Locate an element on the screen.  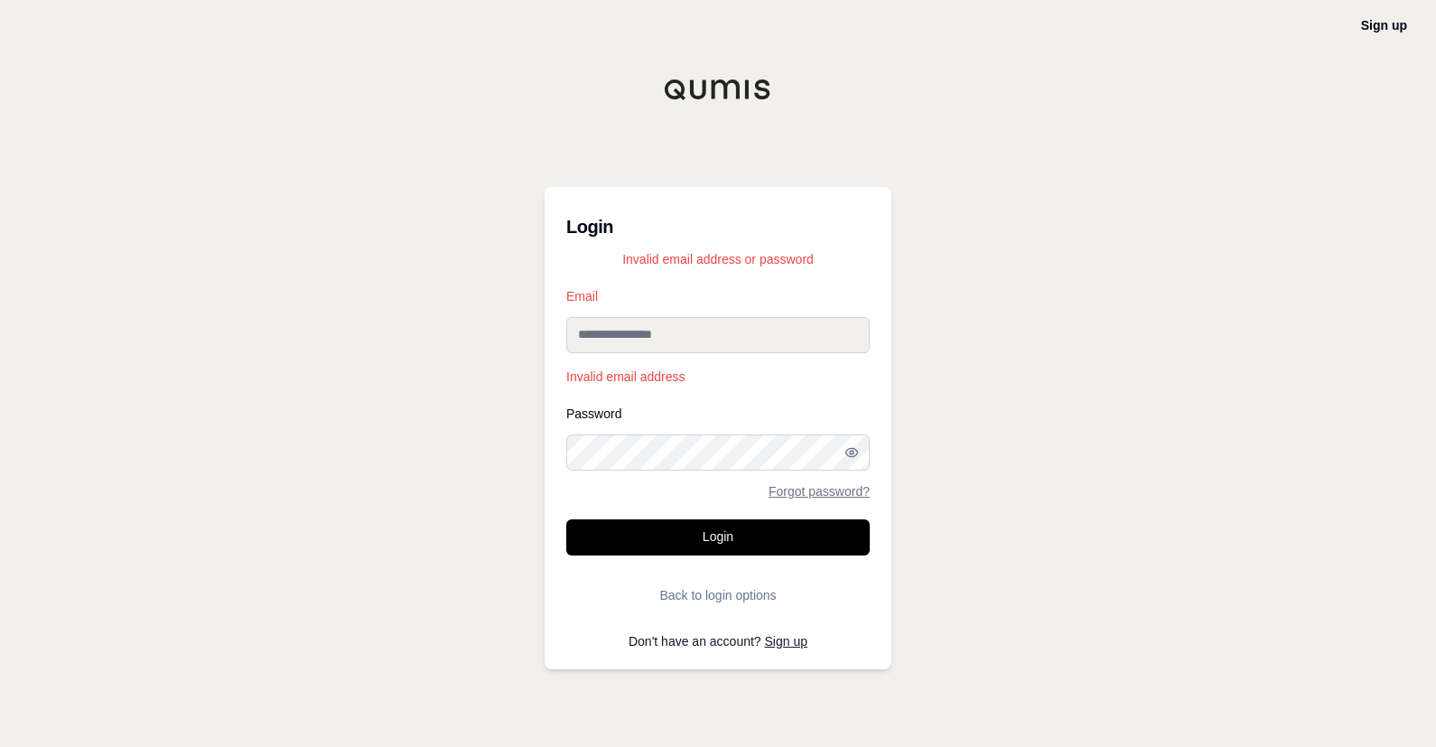
label: Email is located at coordinates (718, 296).